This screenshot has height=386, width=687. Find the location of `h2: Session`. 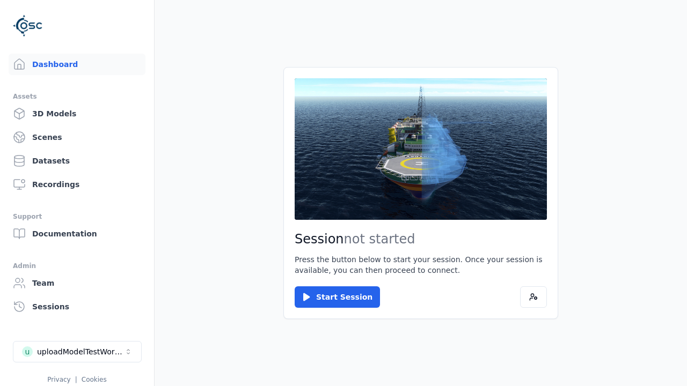

h2: Session is located at coordinates (421, 239).